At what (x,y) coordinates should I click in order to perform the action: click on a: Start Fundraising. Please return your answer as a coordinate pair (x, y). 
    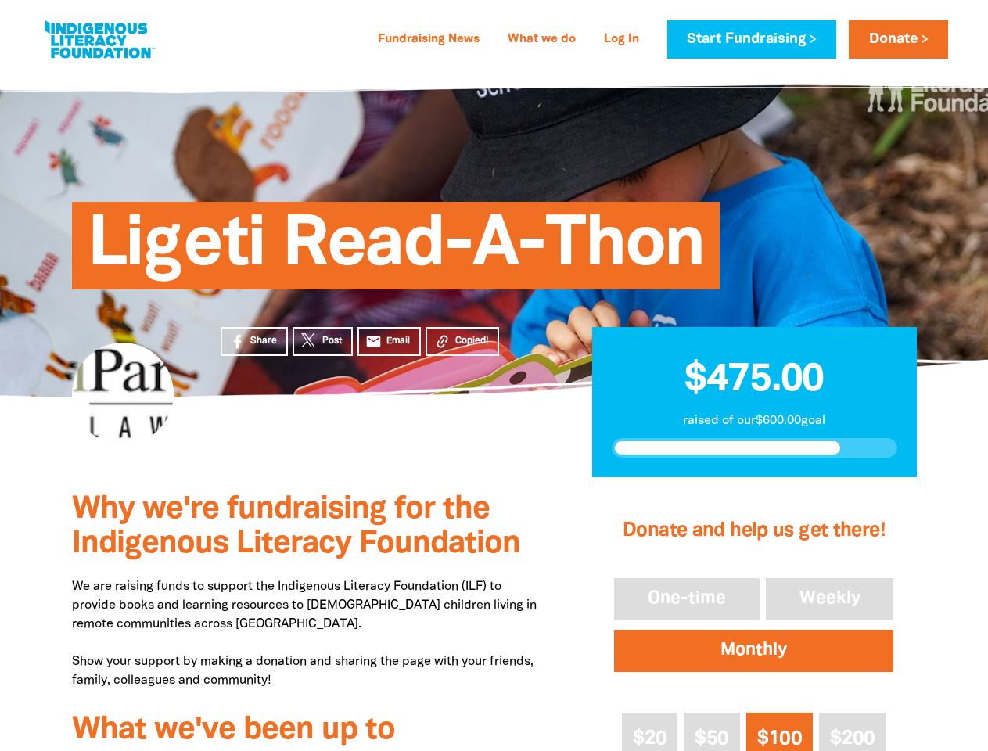
    Looking at the image, I should click on (752, 39).